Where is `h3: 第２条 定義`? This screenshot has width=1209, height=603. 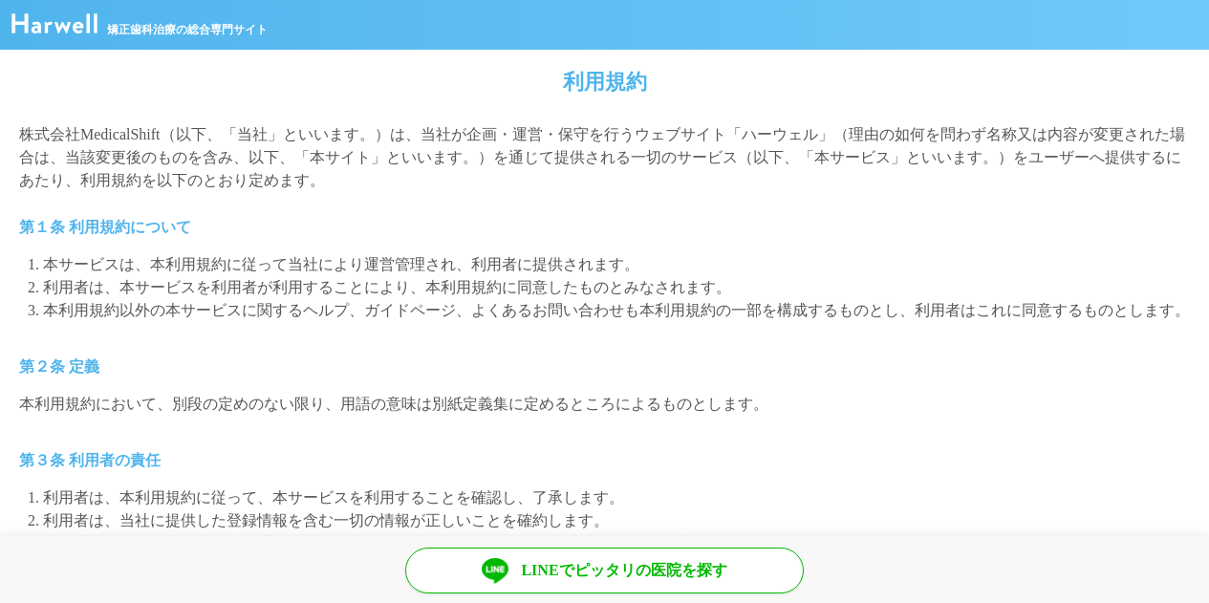 h3: 第２条 定義 is located at coordinates (604, 367).